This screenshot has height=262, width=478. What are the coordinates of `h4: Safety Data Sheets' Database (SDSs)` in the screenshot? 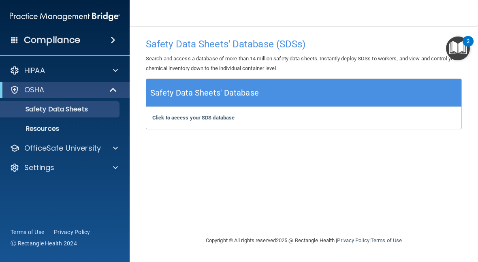 It's located at (304, 44).